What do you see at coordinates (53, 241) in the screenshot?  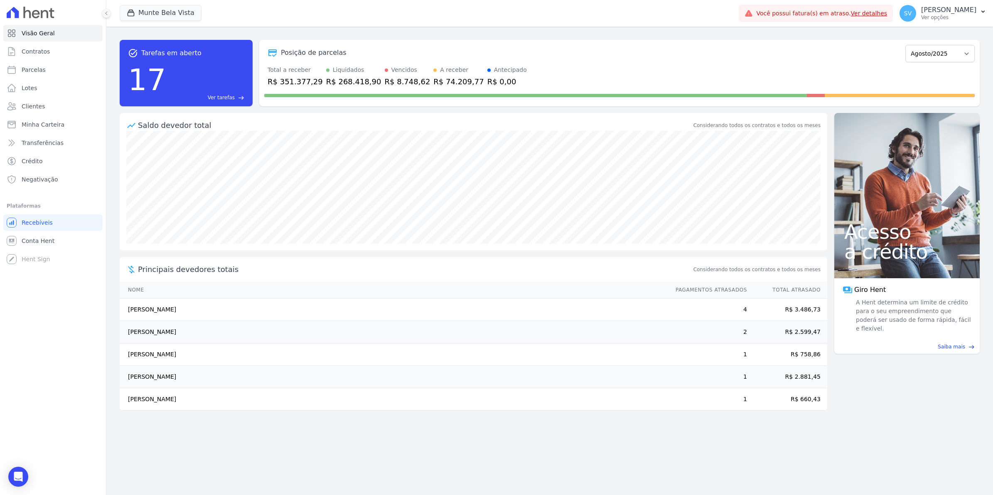 I see `a: Conta Hent` at bounding box center [53, 241].